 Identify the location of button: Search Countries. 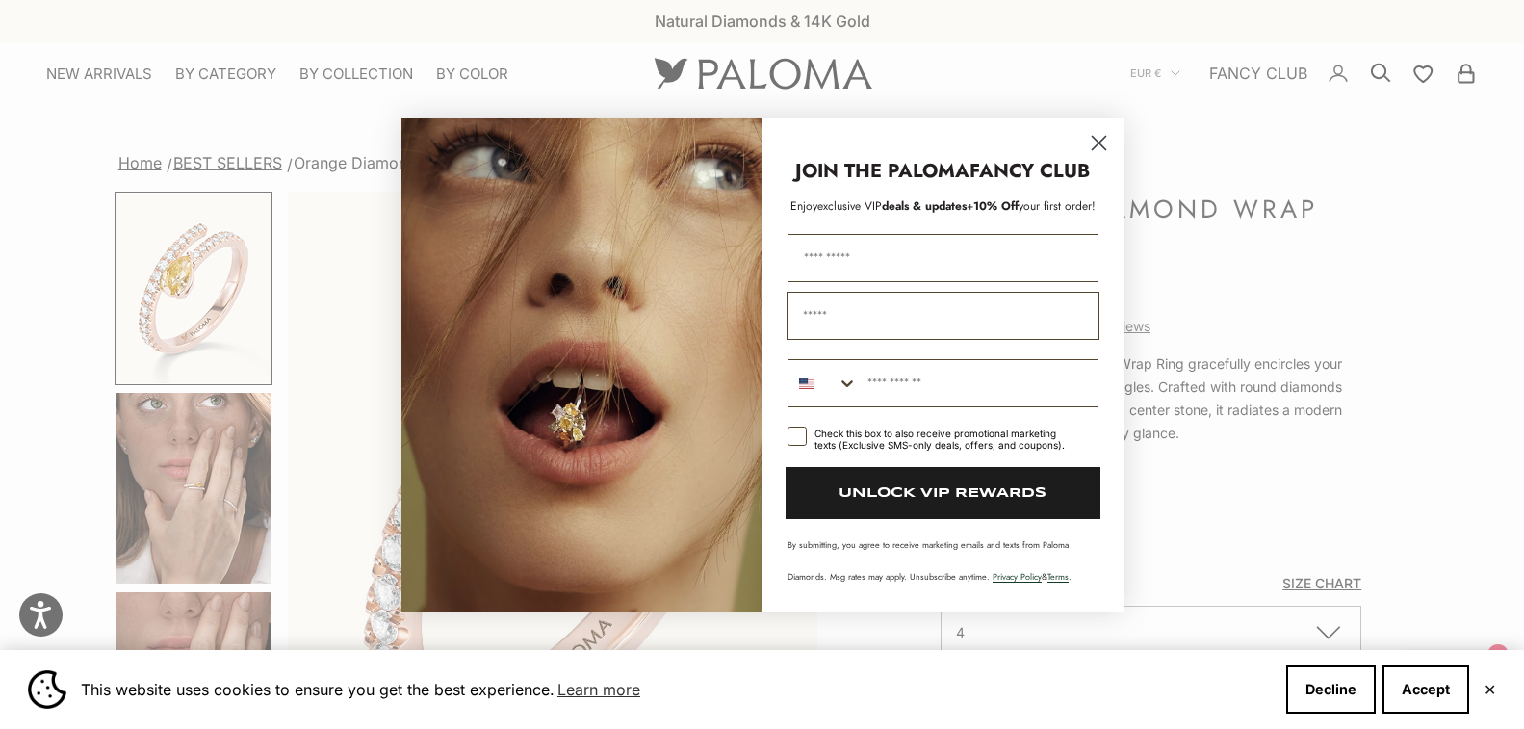
(823, 383).